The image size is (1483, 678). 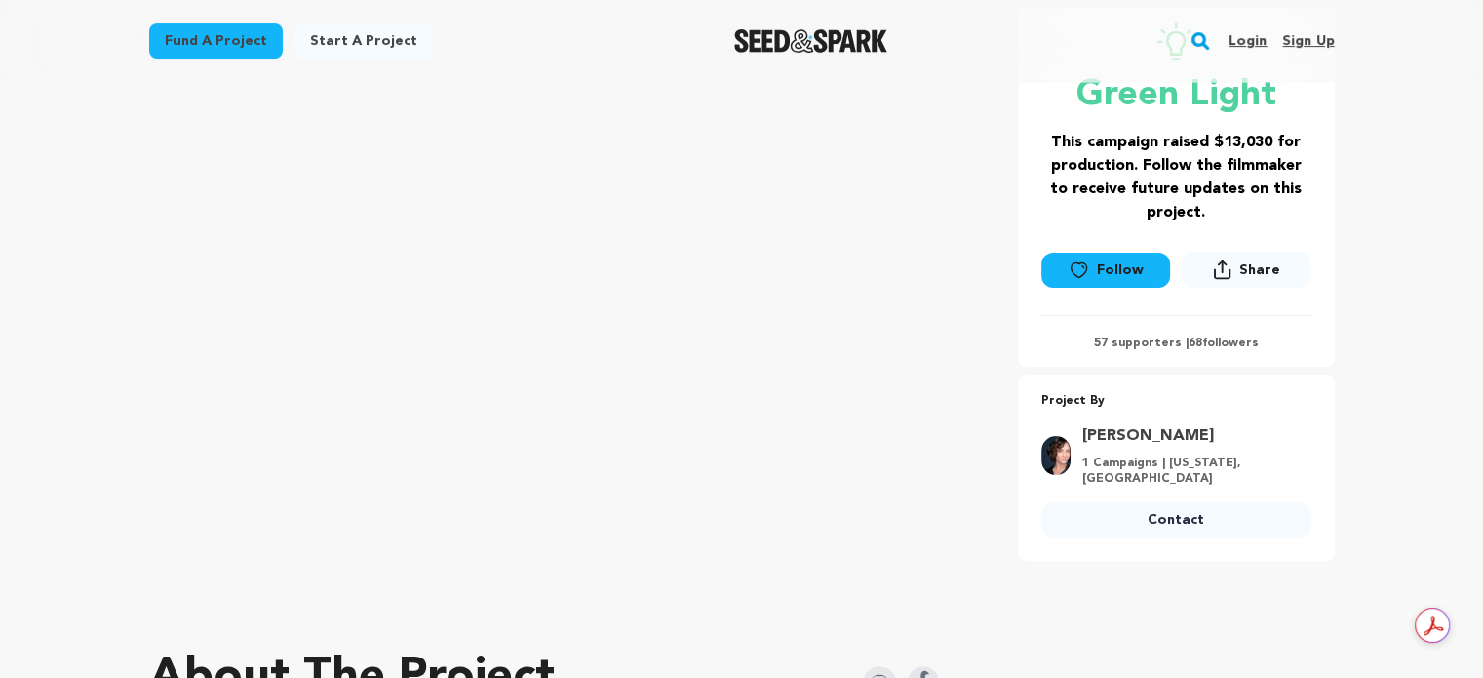 I want to click on a: Login, so click(x=1247, y=41).